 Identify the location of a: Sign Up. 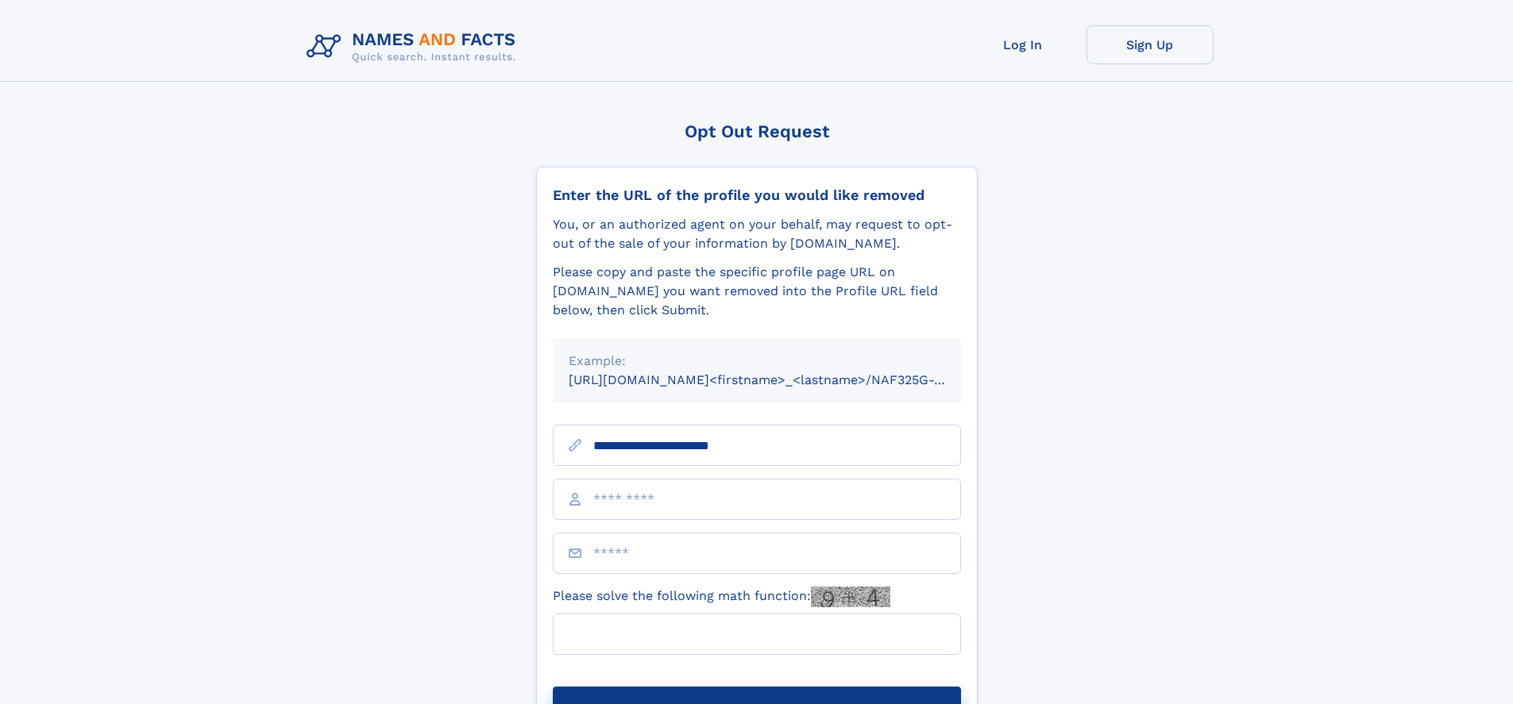
(1150, 44).